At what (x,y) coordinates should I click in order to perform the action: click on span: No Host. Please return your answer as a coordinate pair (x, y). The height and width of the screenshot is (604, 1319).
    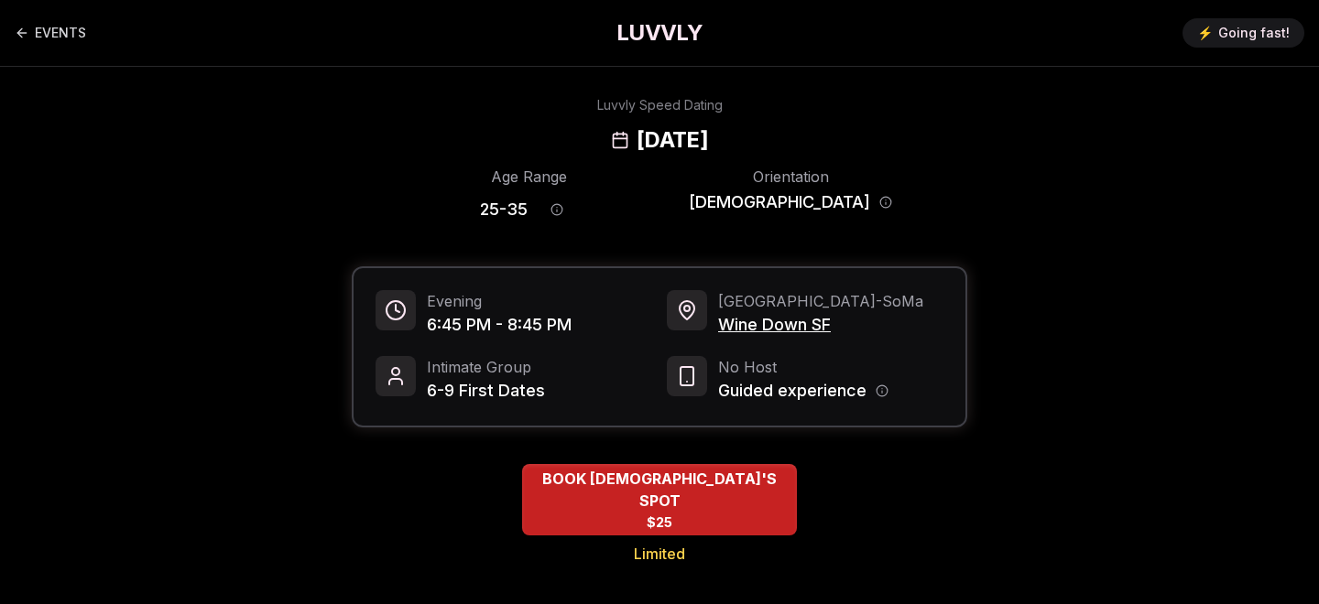
    Looking at the image, I should click on (803, 367).